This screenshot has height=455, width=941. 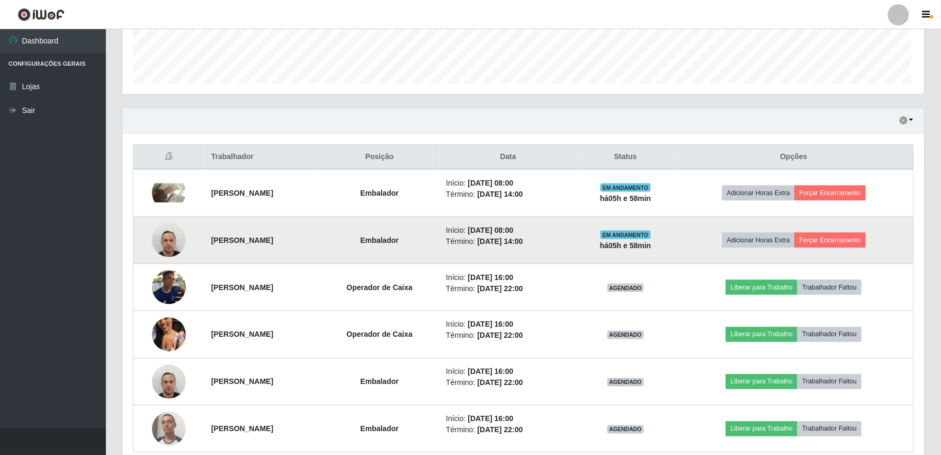 What do you see at coordinates (262, 157) in the screenshot?
I see `th: Trabalhador` at bounding box center [262, 157].